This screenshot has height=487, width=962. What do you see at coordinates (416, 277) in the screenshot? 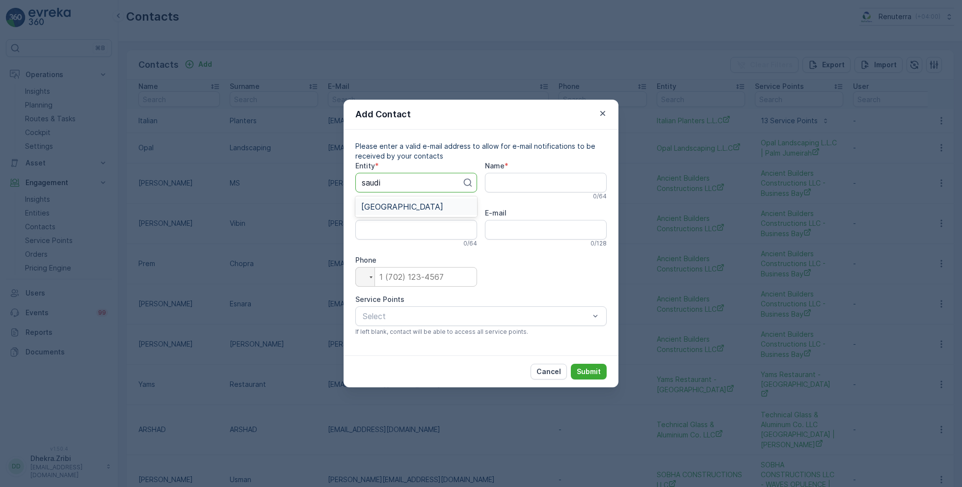
I see `input: 1 (702) 123-4567` at bounding box center [416, 277].